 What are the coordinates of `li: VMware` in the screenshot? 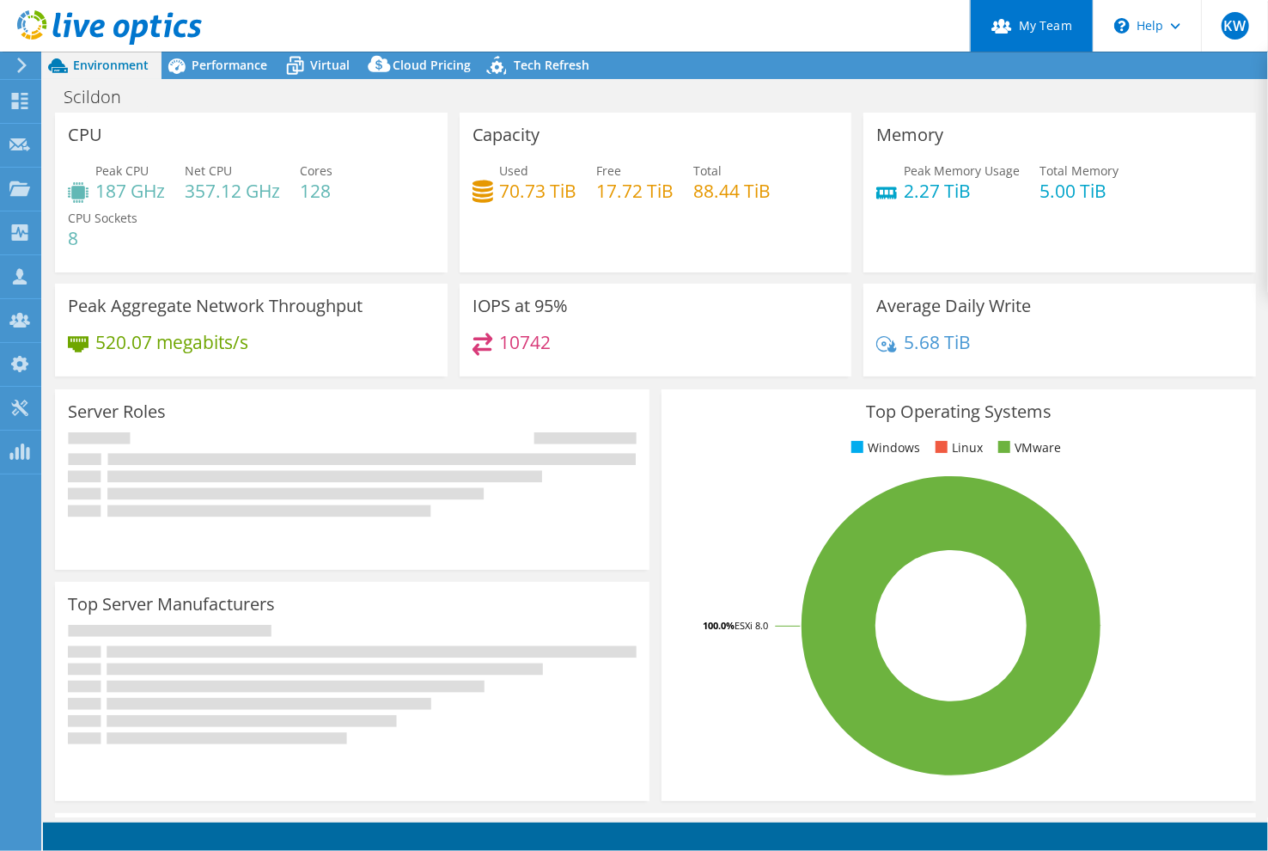 It's located at (1028, 448).